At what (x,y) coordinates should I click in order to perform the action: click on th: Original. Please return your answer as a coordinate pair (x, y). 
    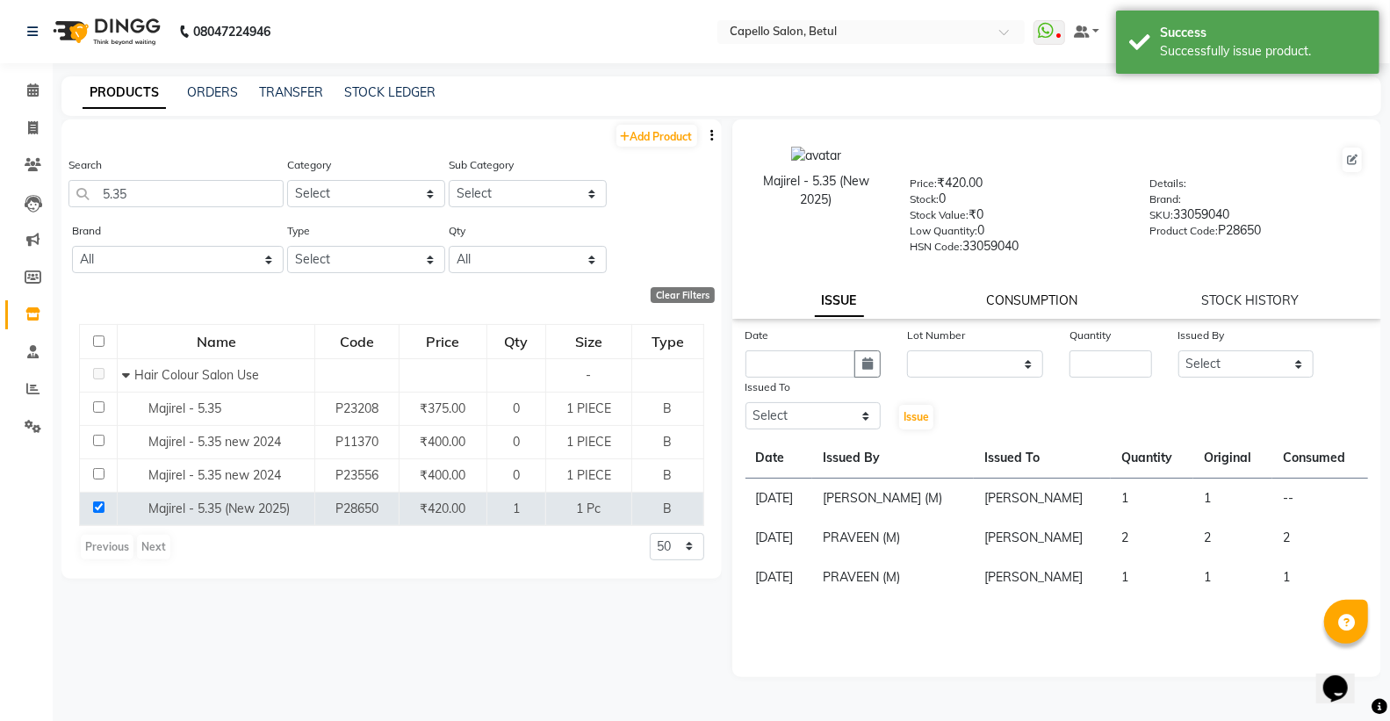
    Looking at the image, I should click on (1233, 458).